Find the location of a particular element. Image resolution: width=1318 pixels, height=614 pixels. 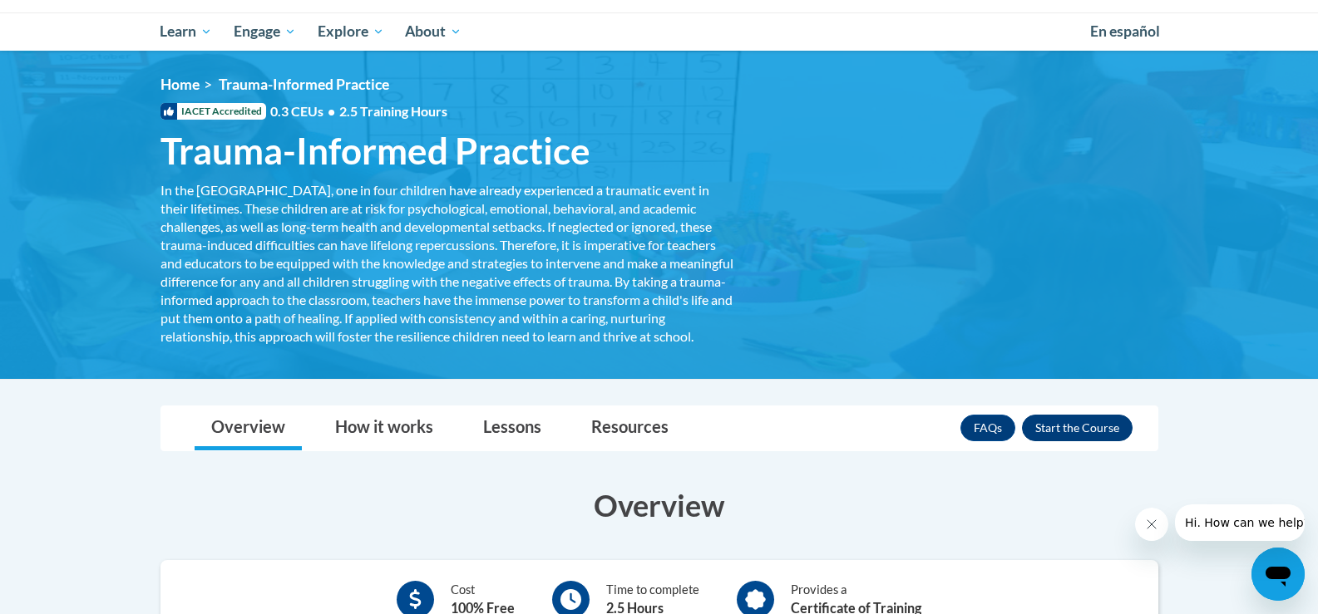

a: Learn is located at coordinates (186, 32).